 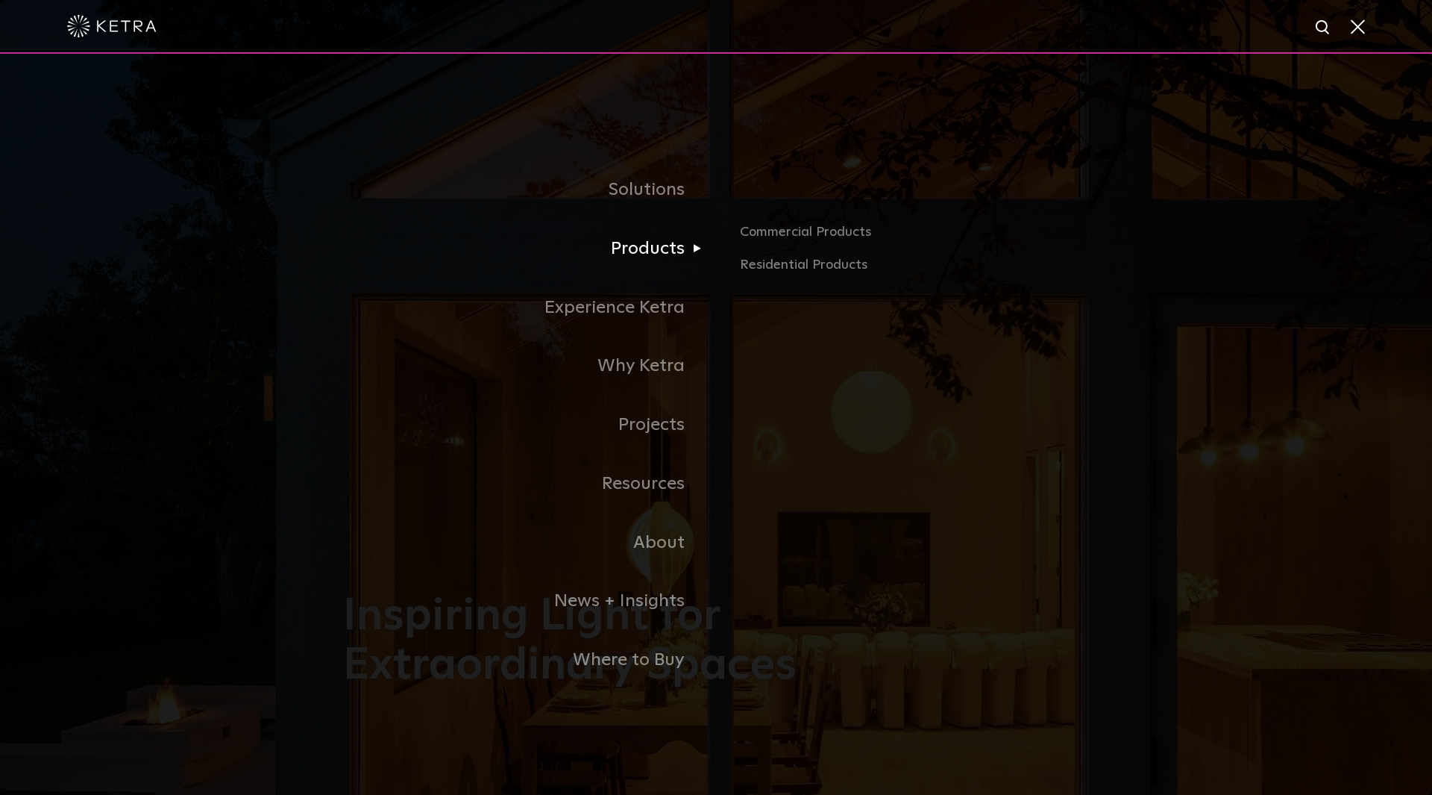 What do you see at coordinates (530, 483) in the screenshot?
I see `a: Resources` at bounding box center [530, 483].